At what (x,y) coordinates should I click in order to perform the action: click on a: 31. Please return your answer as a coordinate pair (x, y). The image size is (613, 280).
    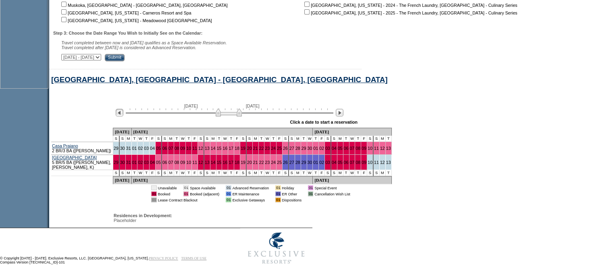
    Looking at the image, I should click on (129, 148).